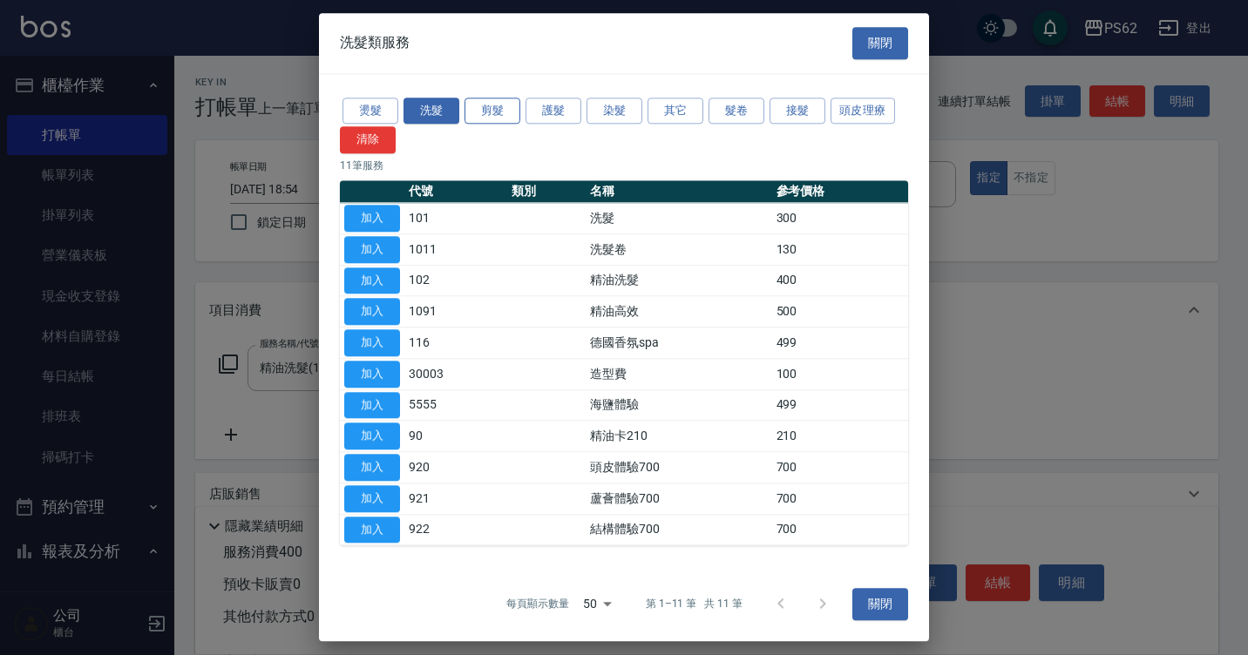 This screenshot has width=1248, height=655. I want to click on p: 每頁顯示數量, so click(538, 605).